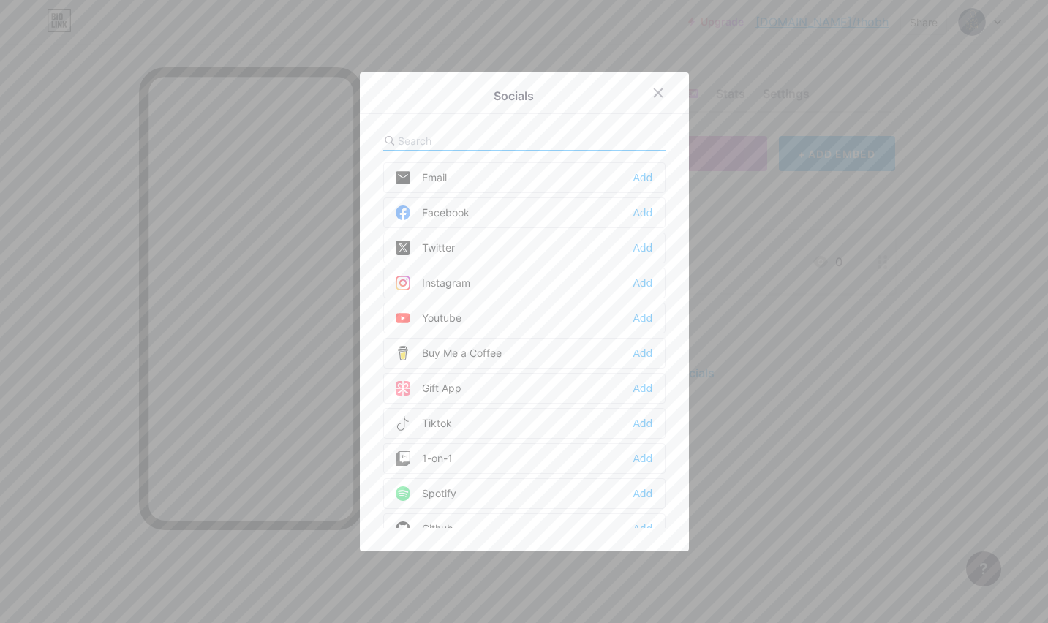 Image resolution: width=1048 pixels, height=623 pixels. What do you see at coordinates (428, 388) in the screenshot?
I see `div: Gift App` at bounding box center [428, 388].